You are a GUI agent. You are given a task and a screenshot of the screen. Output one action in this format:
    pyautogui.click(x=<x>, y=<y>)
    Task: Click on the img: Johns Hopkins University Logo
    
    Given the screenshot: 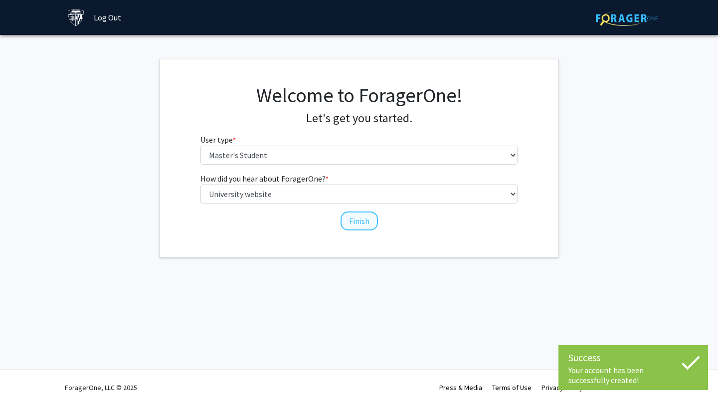 What is the action you would take?
    pyautogui.click(x=76, y=17)
    